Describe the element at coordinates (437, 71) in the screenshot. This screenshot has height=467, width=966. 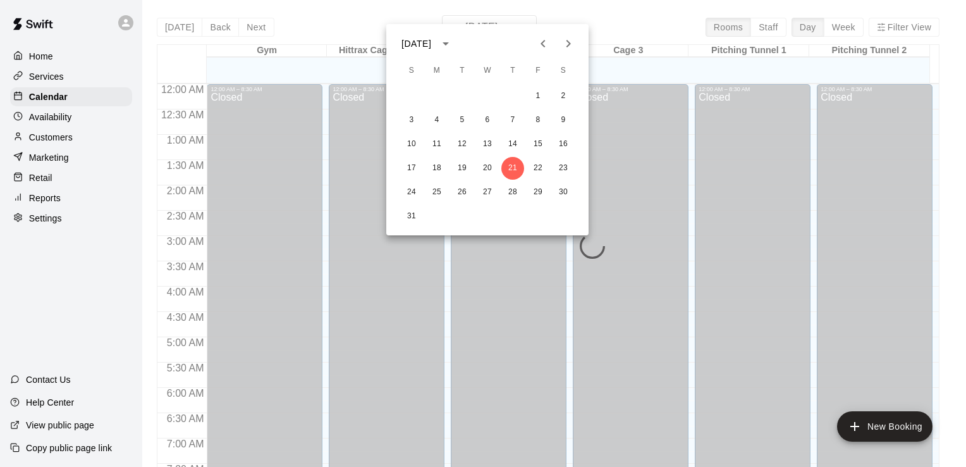
I see `span: Monday` at that location.